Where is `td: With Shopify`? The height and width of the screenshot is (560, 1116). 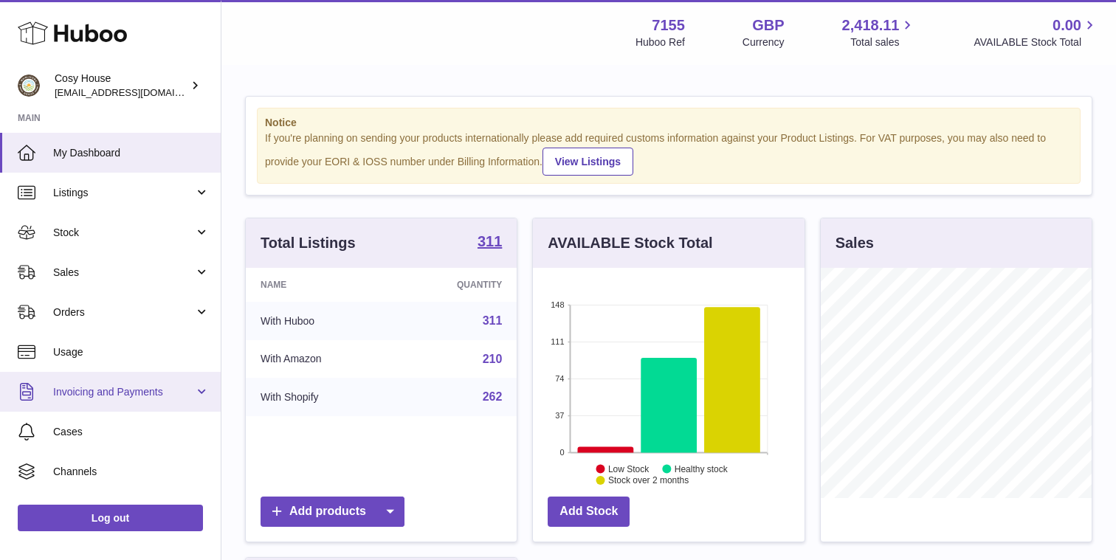
td: With Shopify is located at coordinates (320, 397).